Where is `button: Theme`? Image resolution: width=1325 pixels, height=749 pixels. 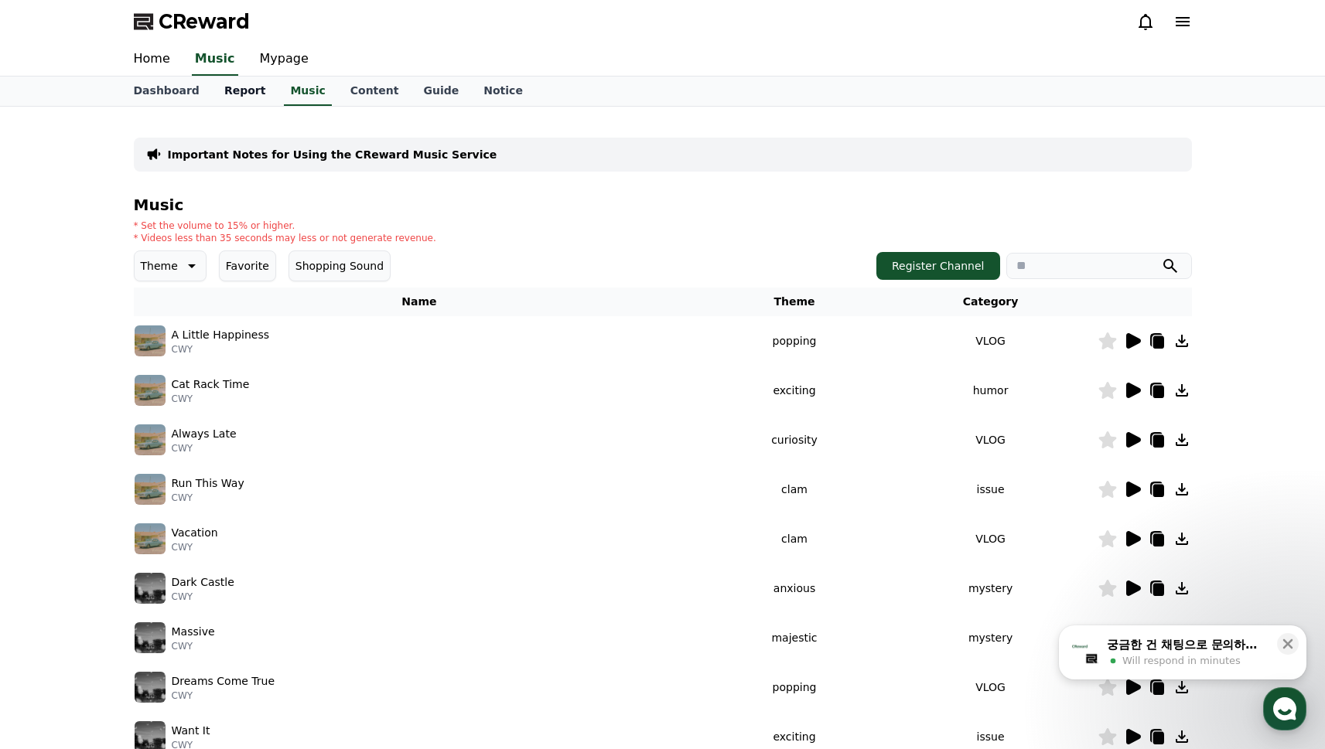 button: Theme is located at coordinates (170, 266).